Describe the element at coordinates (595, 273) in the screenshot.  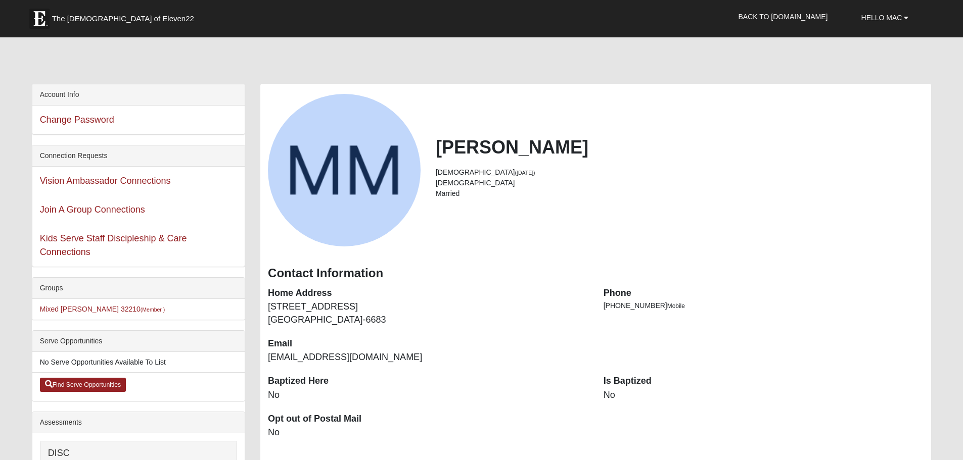
I see `h3: Contact Information` at that location.